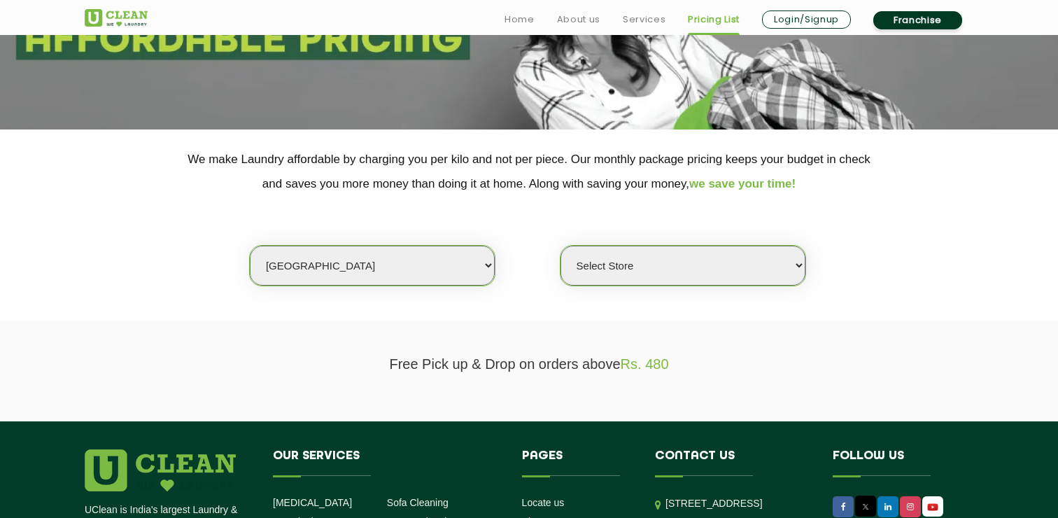  Describe the element at coordinates (806, 20) in the screenshot. I see `a: Login/Signup` at that location.